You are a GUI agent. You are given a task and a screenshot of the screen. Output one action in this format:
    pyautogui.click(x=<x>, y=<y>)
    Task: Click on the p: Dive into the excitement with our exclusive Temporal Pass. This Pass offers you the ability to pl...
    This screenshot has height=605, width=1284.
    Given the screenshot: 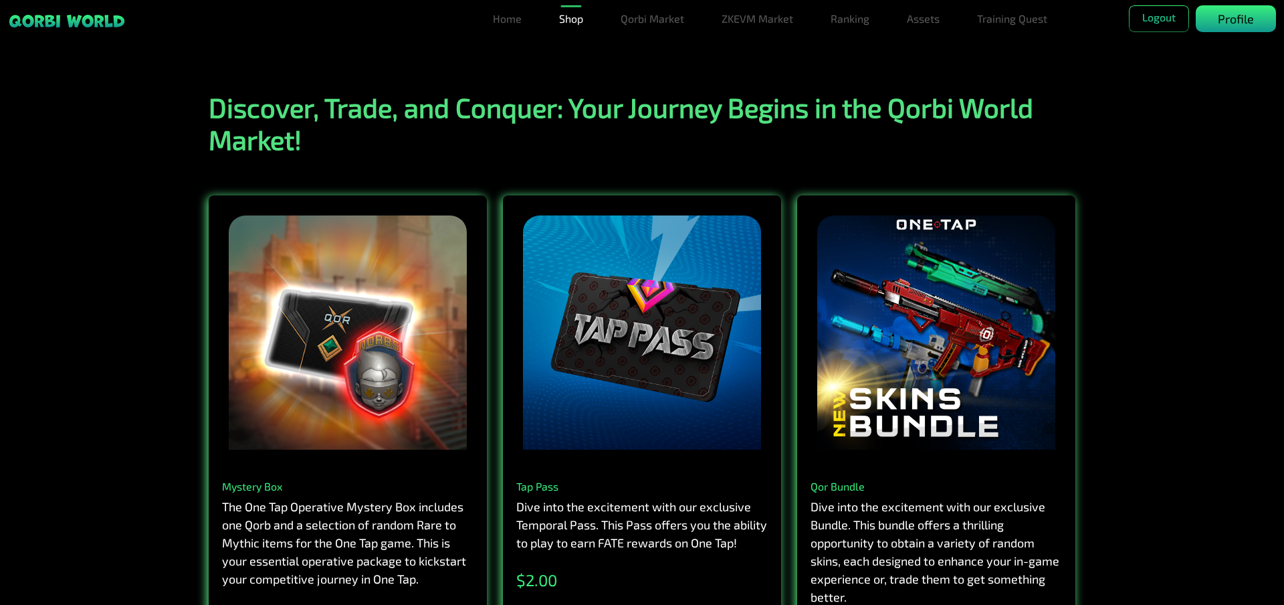 What is the action you would take?
    pyautogui.click(x=642, y=524)
    